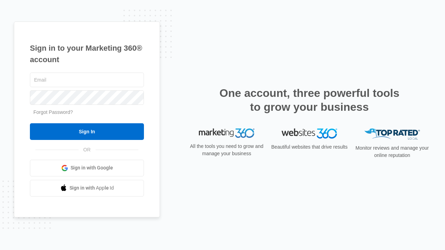 The image size is (445, 250). What do you see at coordinates (53, 112) in the screenshot?
I see `a: Forgot Password?` at bounding box center [53, 112].